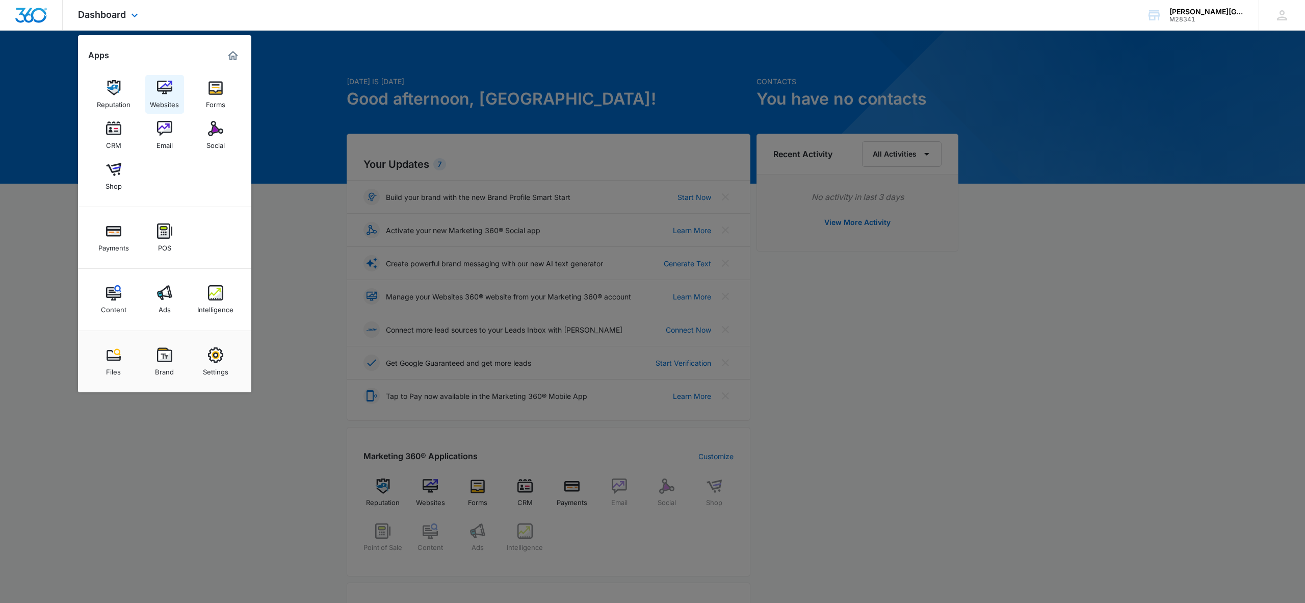 The height and width of the screenshot is (603, 1305). I want to click on a: Forms, so click(216, 94).